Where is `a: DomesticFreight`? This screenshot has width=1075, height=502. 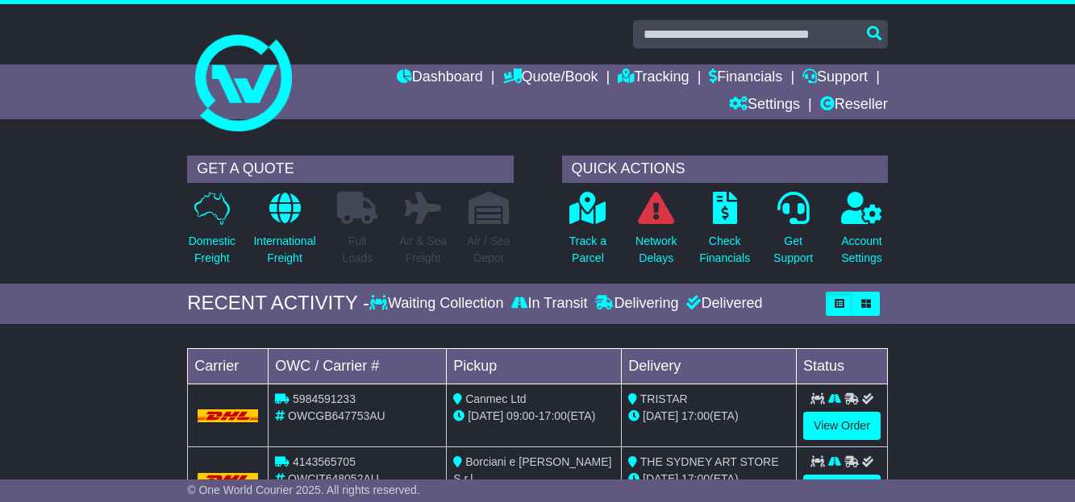 a: DomesticFreight is located at coordinates (212, 233).